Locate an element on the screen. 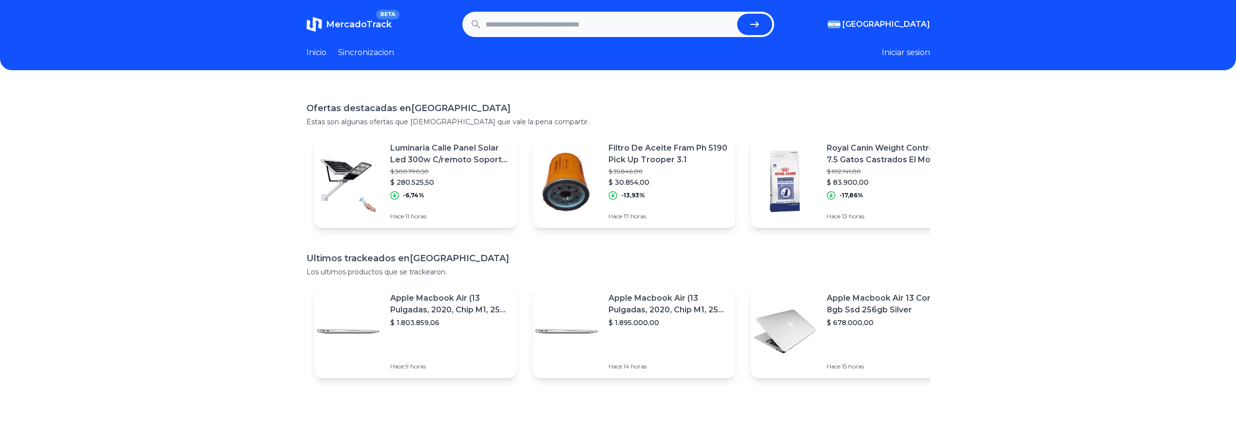 This screenshot has height=443, width=1236. p: Royal Canin Weight Control 7.5 Gatos Castrados El Molino is located at coordinates (886, 154).